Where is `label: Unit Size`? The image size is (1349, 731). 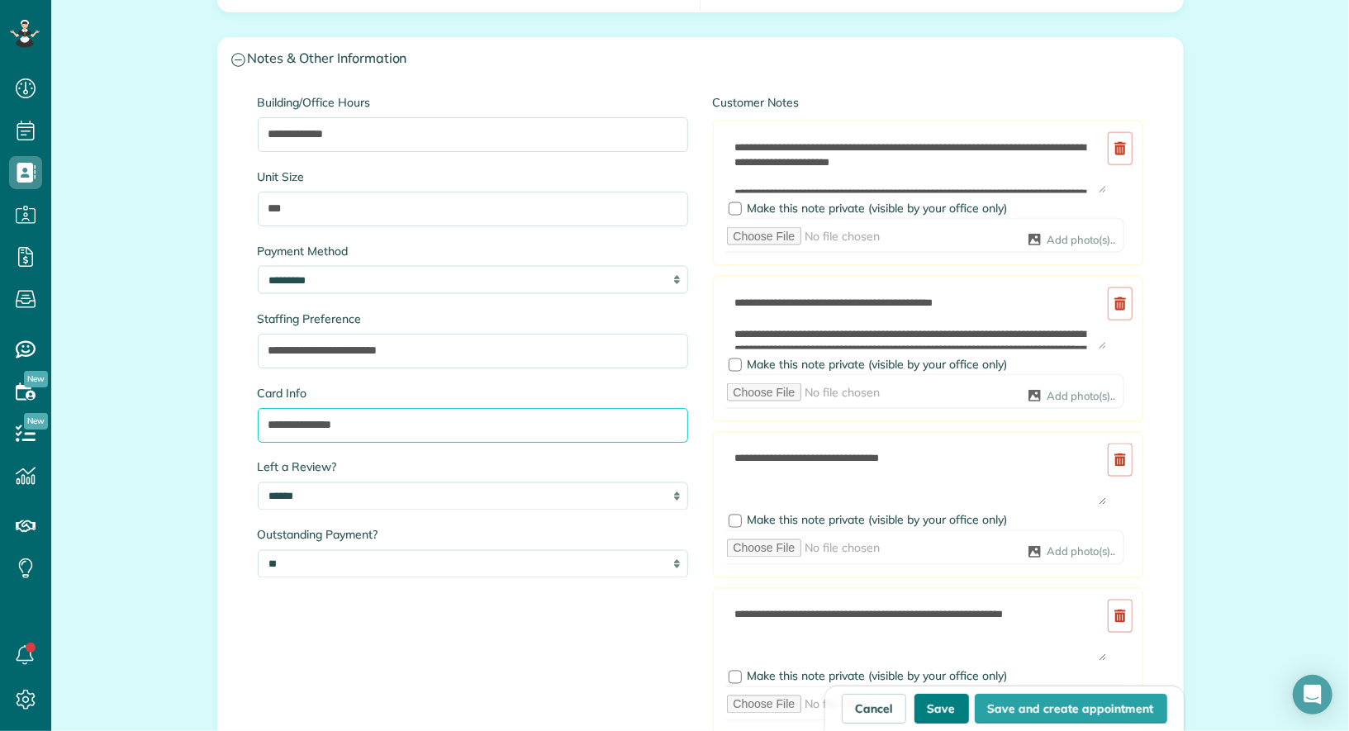 label: Unit Size is located at coordinates (472, 177).